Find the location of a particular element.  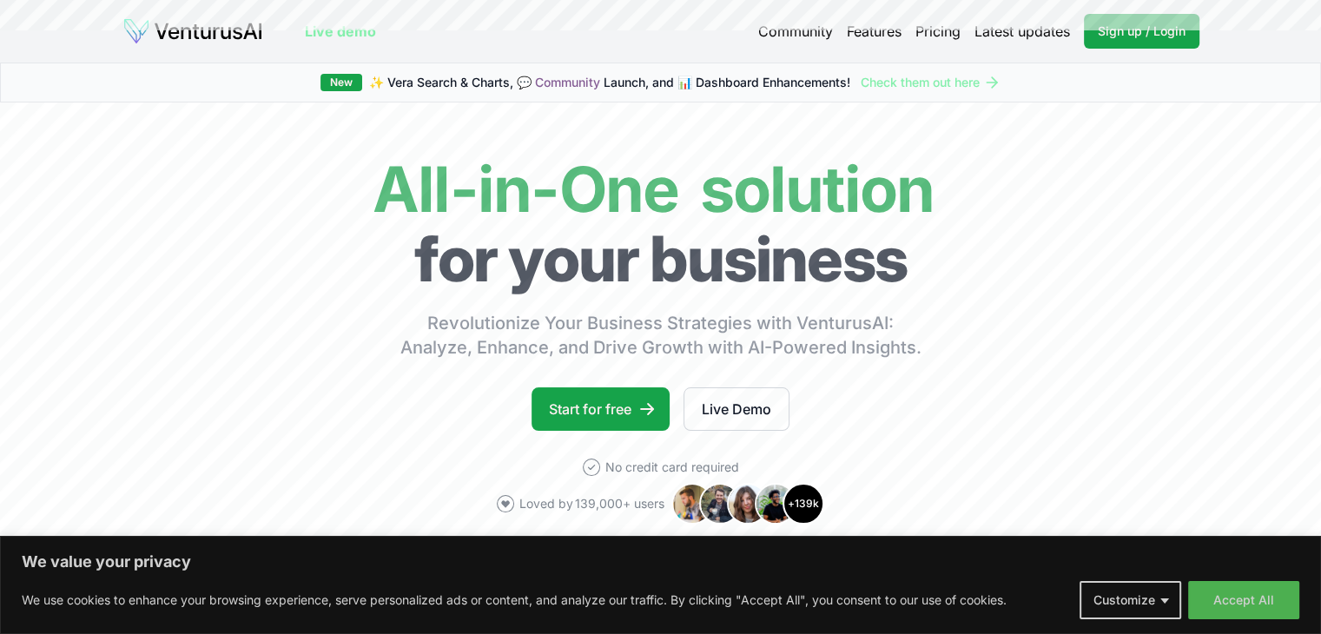

p: We value your privacy is located at coordinates (660, 562).